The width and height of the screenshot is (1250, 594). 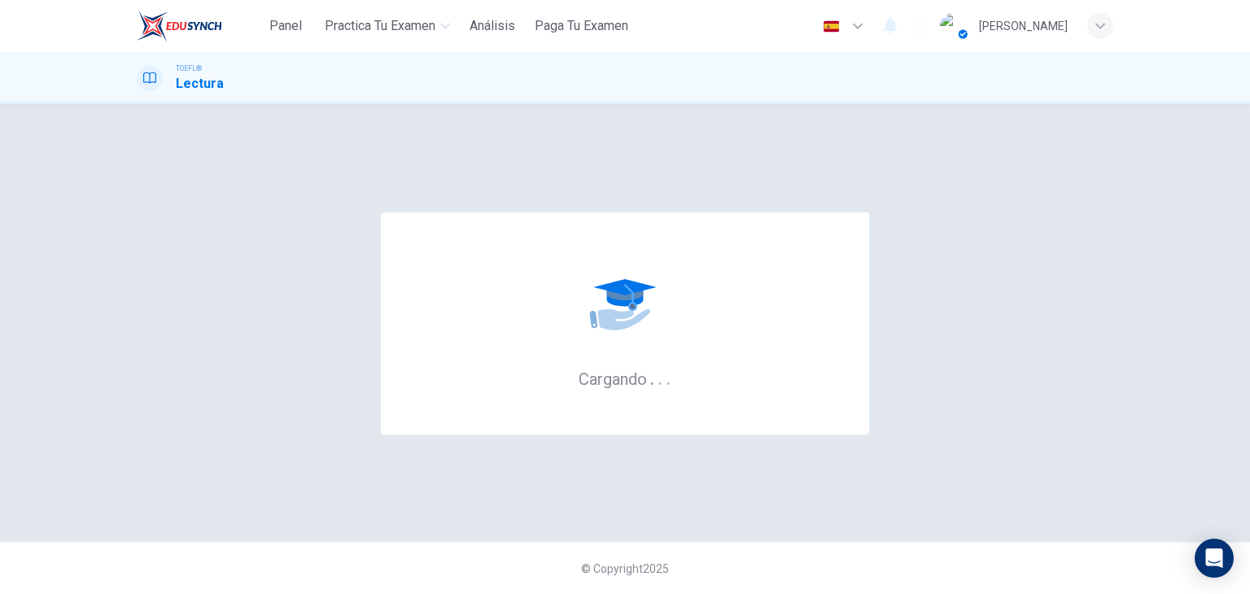 I want to click on span: Practica tu examen, so click(x=380, y=26).